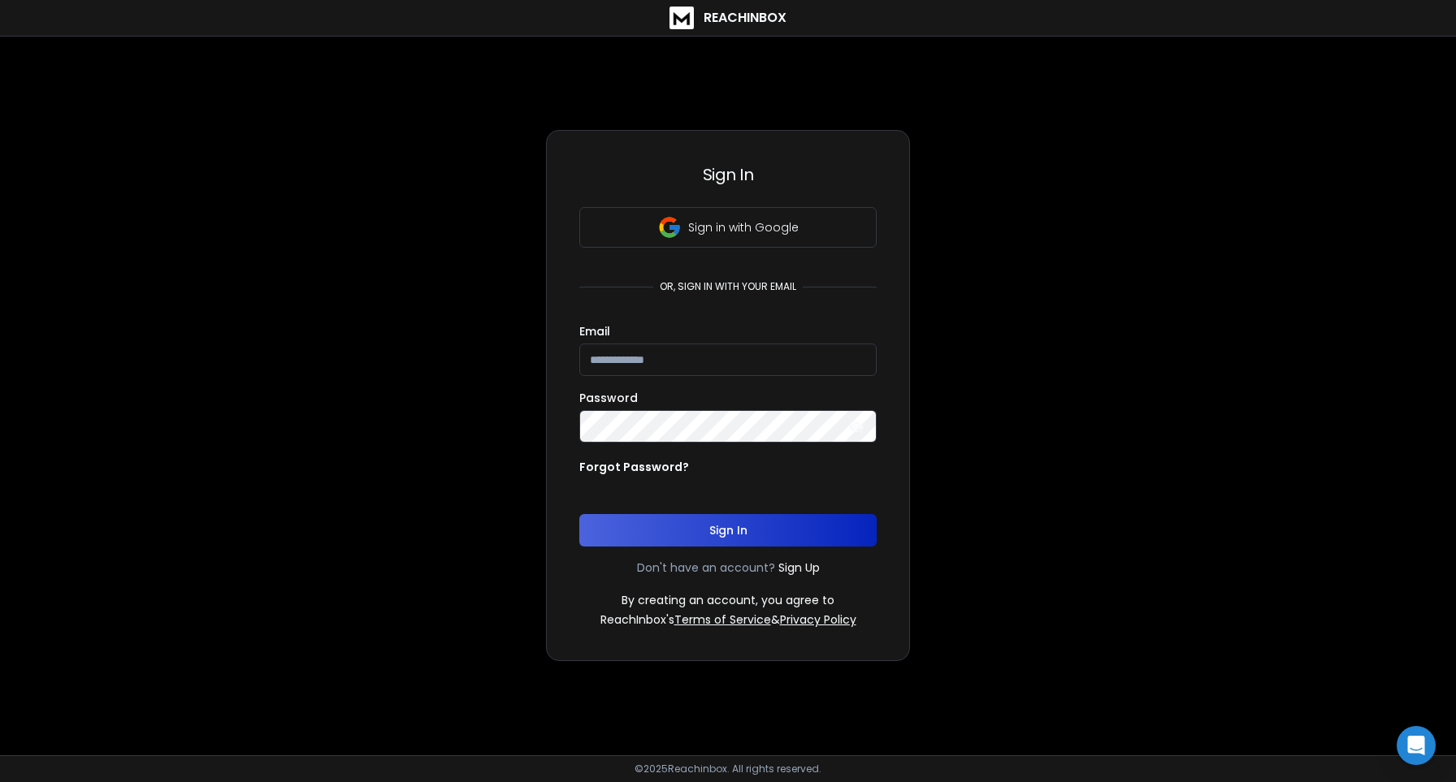 The height and width of the screenshot is (782, 1456). I want to click on a: Terms of Service, so click(722, 620).